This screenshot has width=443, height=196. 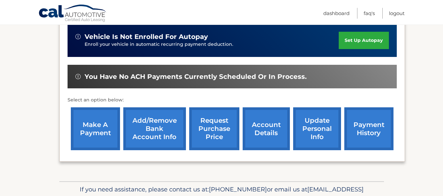 What do you see at coordinates (195, 77) in the screenshot?
I see `span: You have no ACH payments currently scheduled or in process.` at bounding box center [195, 77].